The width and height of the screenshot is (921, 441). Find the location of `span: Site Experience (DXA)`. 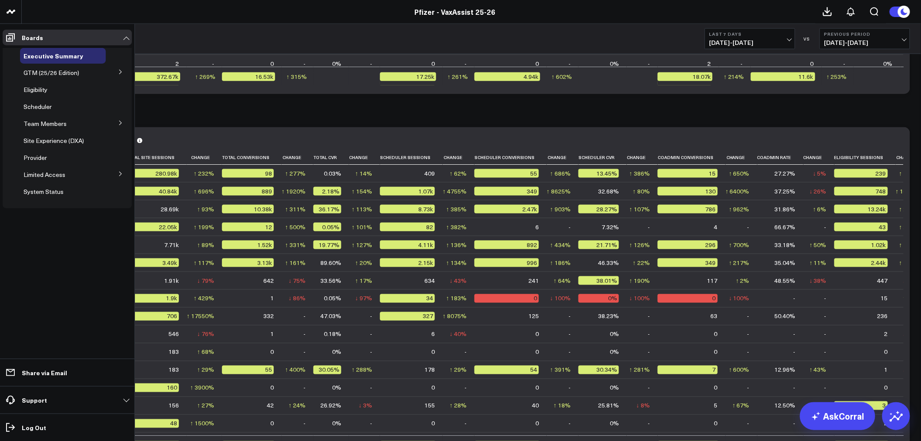

span: Site Experience (DXA) is located at coordinates (54, 140).